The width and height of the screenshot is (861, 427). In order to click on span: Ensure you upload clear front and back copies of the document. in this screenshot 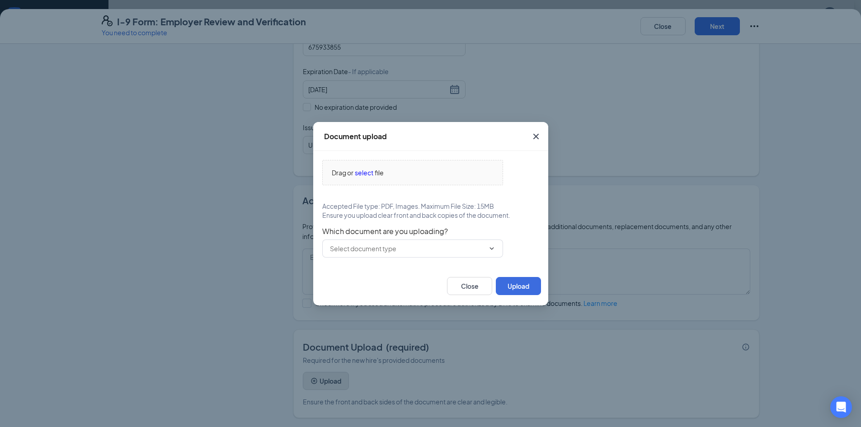, I will do `click(416, 215)`.